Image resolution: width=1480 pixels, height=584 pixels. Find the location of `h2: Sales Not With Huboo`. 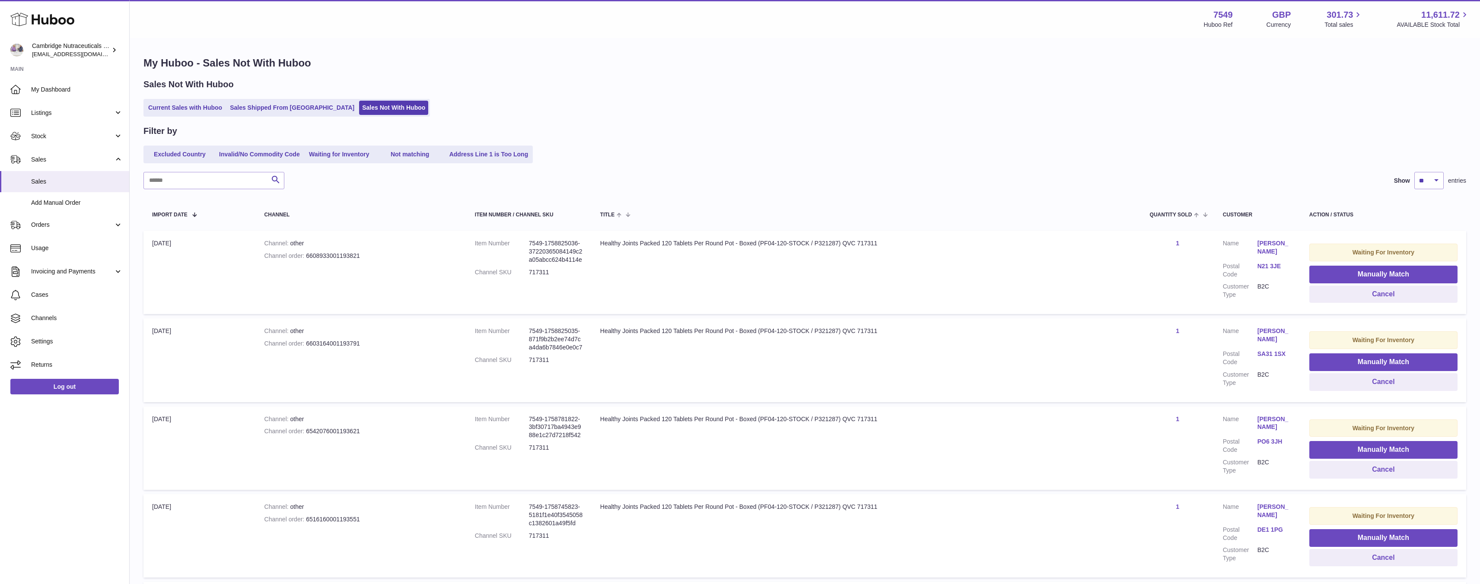

h2: Sales Not With Huboo is located at coordinates (188, 84).